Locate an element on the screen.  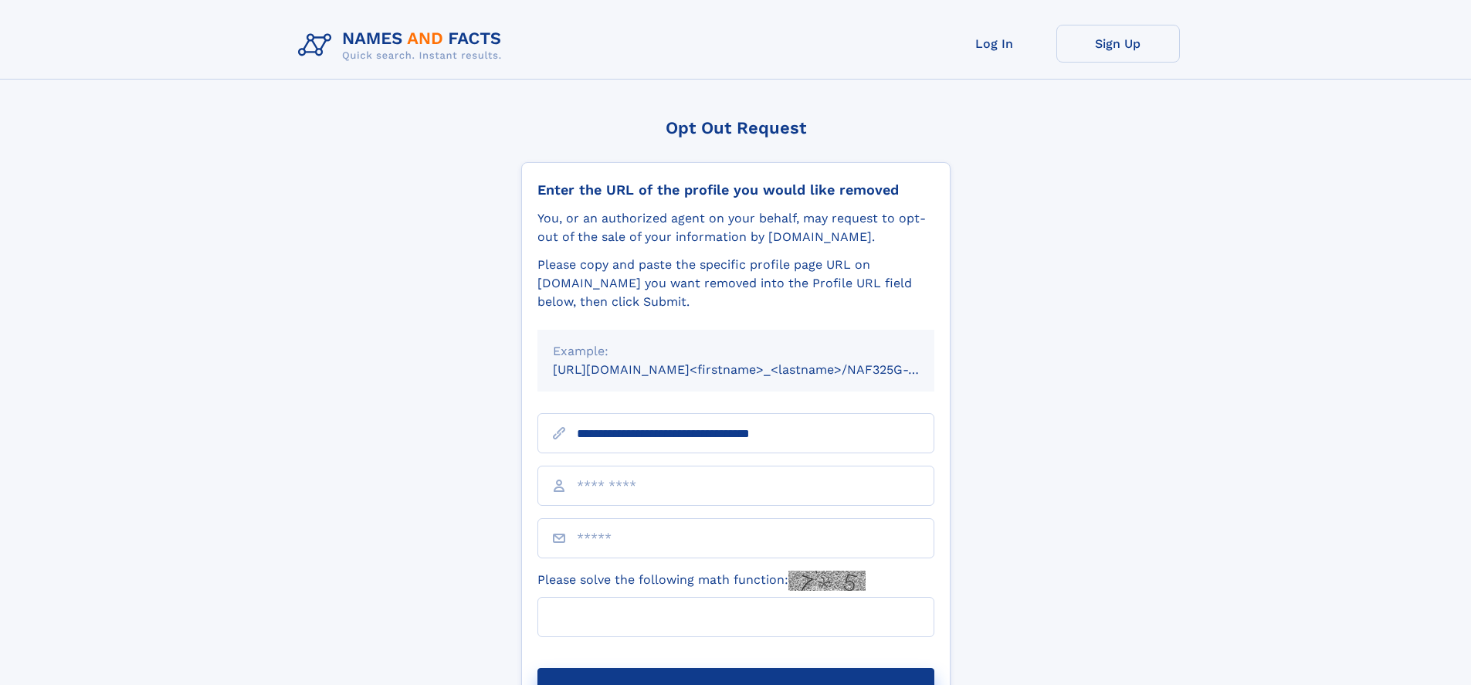
label: Please solve the following math function: is located at coordinates (701, 581).